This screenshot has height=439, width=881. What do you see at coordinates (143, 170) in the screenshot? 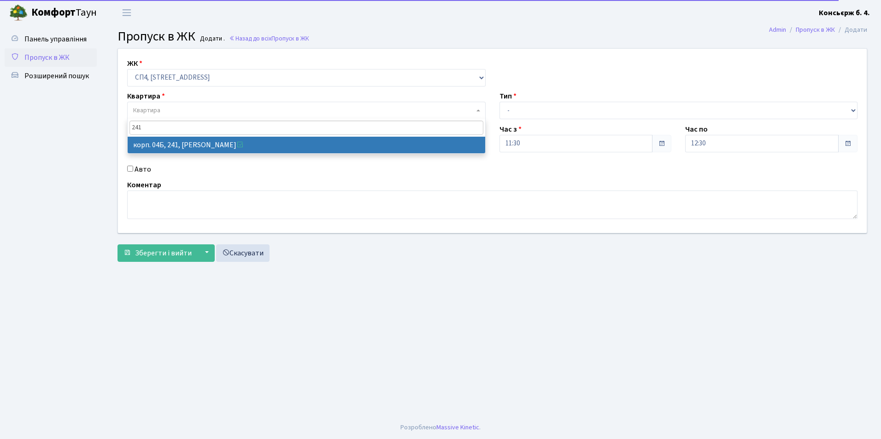
I see `label: Авто` at bounding box center [143, 170].